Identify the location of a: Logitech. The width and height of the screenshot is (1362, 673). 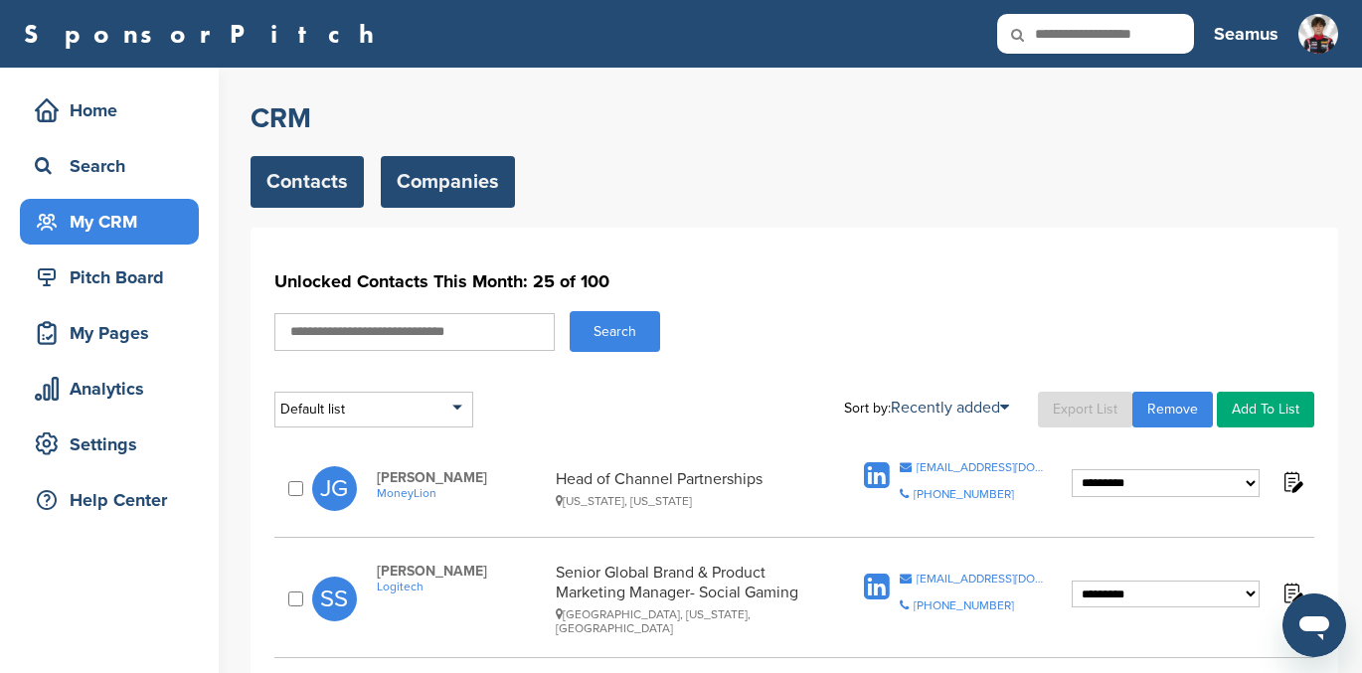
(461, 587).